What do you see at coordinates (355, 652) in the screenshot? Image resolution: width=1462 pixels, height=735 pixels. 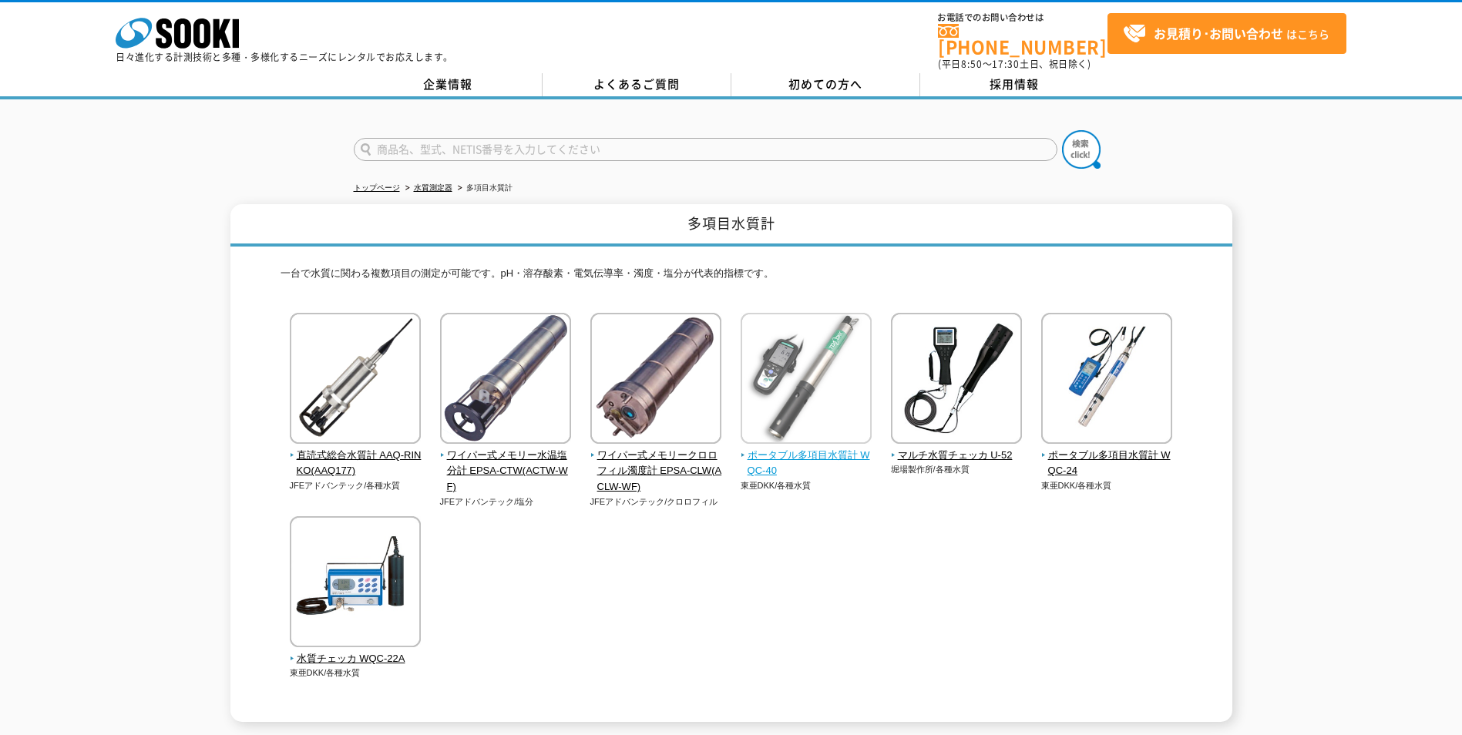 I see `a: 水質チェッカ WQC-22A` at bounding box center [355, 652].